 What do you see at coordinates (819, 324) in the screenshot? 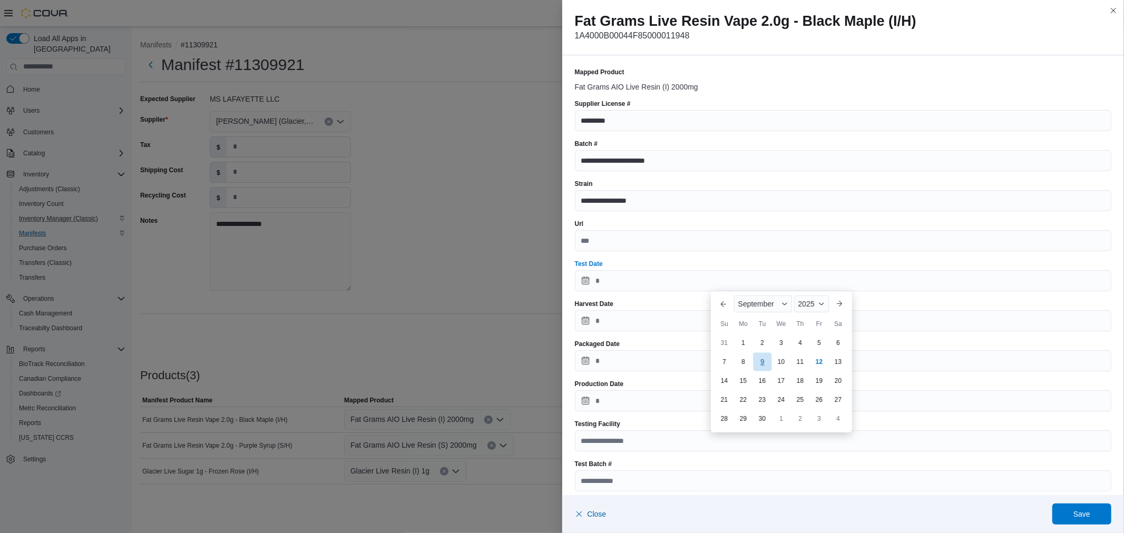
I see `div: Fr` at bounding box center [819, 324].